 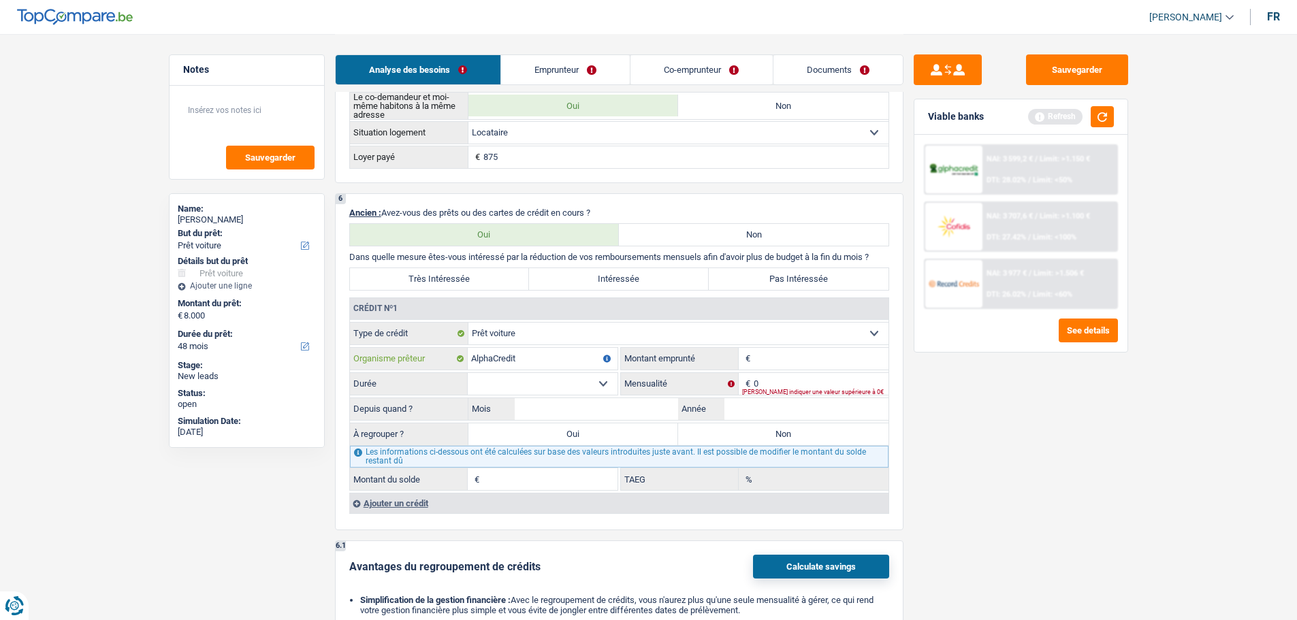 What do you see at coordinates (619, 279) in the screenshot?
I see `label: Intéressée` at bounding box center [619, 279].